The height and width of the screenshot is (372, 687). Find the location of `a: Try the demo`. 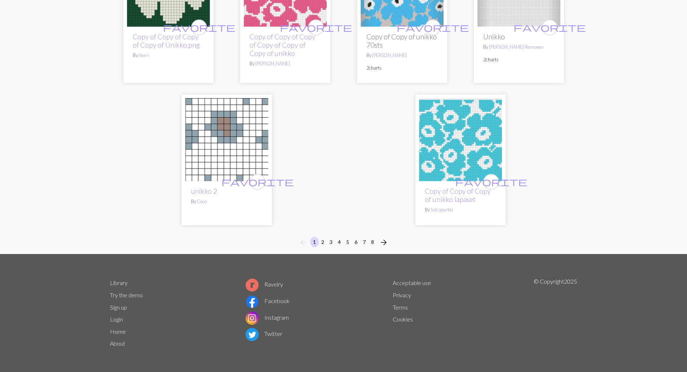

a: Try the demo is located at coordinates (126, 295).